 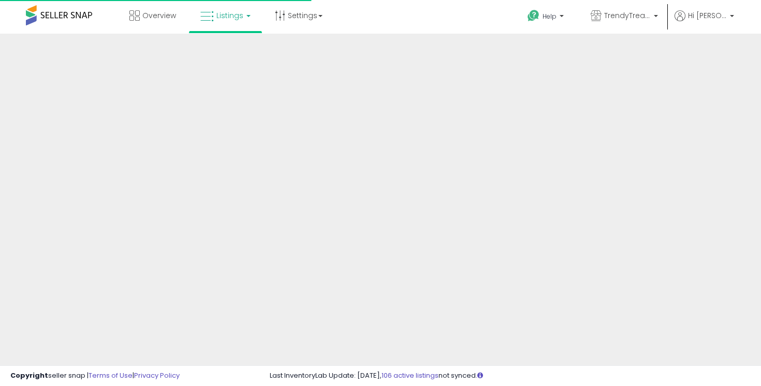 What do you see at coordinates (230, 16) in the screenshot?
I see `span: Listings` at bounding box center [230, 16].